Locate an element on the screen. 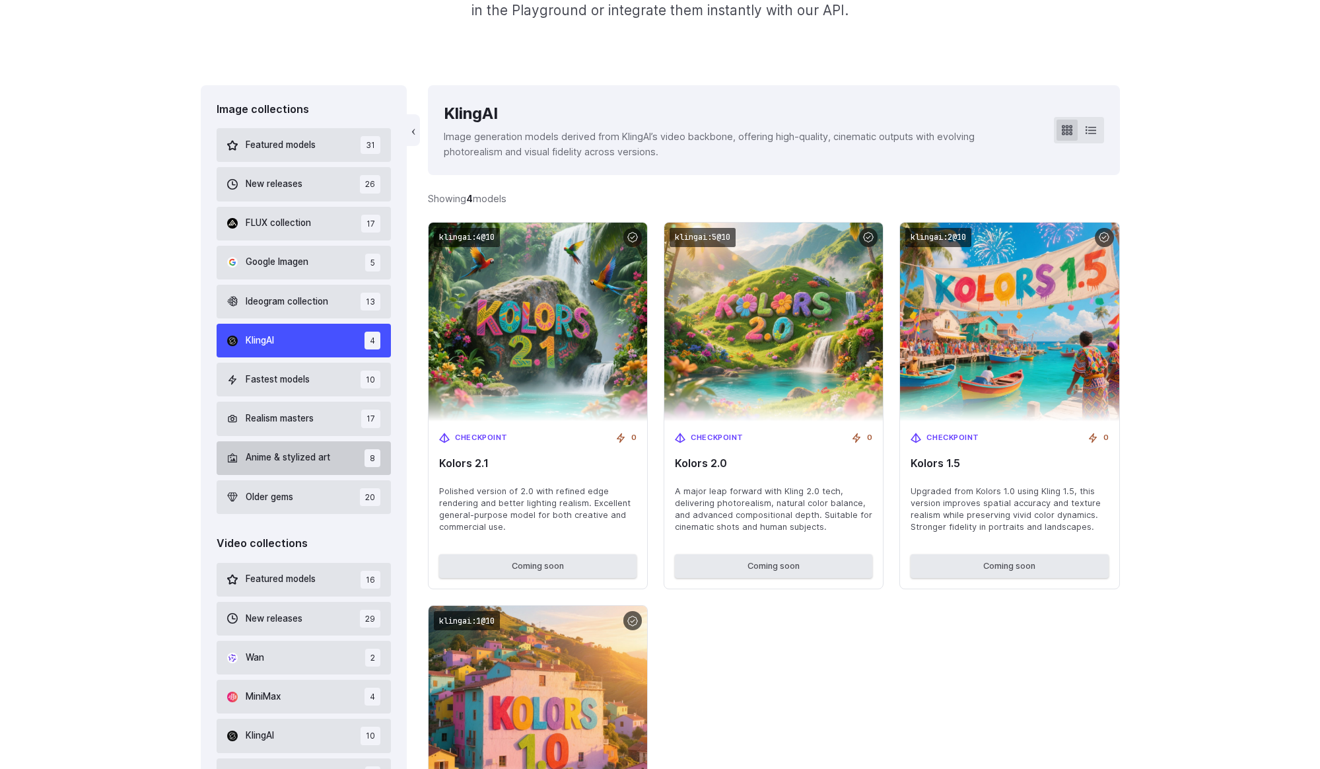 The image size is (1320, 769). div: KlingAI is located at coordinates (738, 114).